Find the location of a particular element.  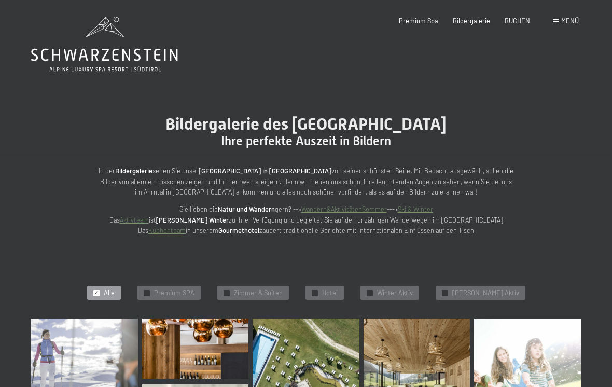

span: Alle is located at coordinates (109, 293).